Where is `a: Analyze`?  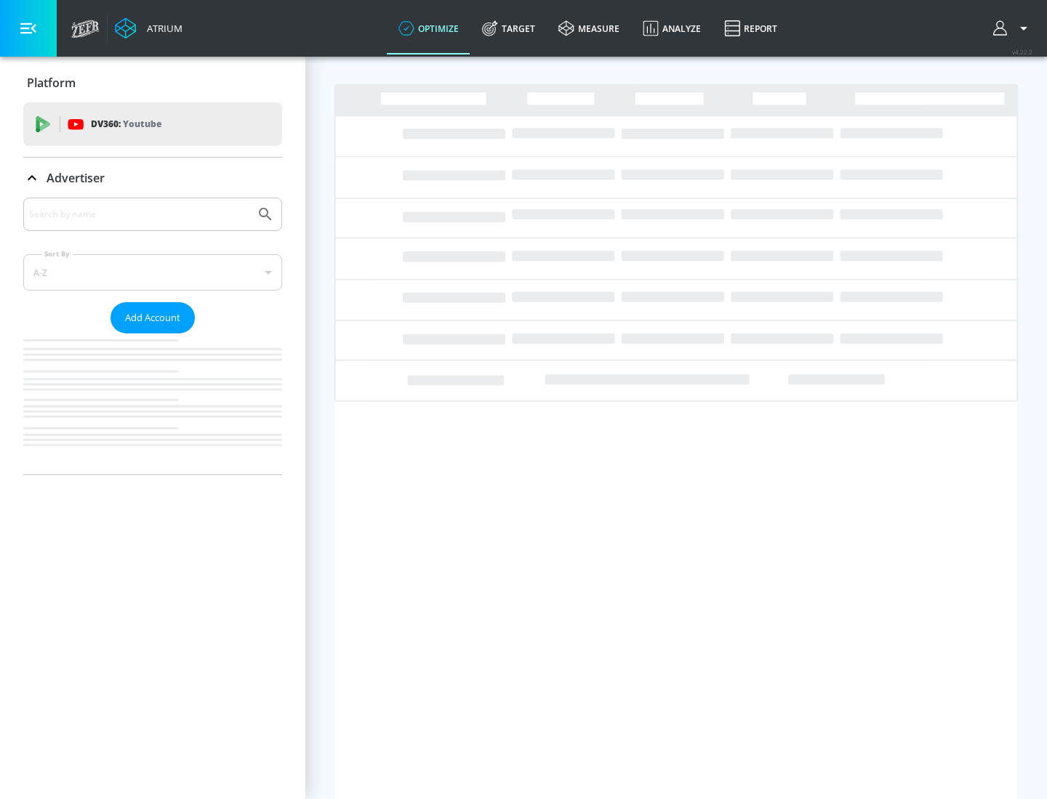
a: Analyze is located at coordinates (672, 28).